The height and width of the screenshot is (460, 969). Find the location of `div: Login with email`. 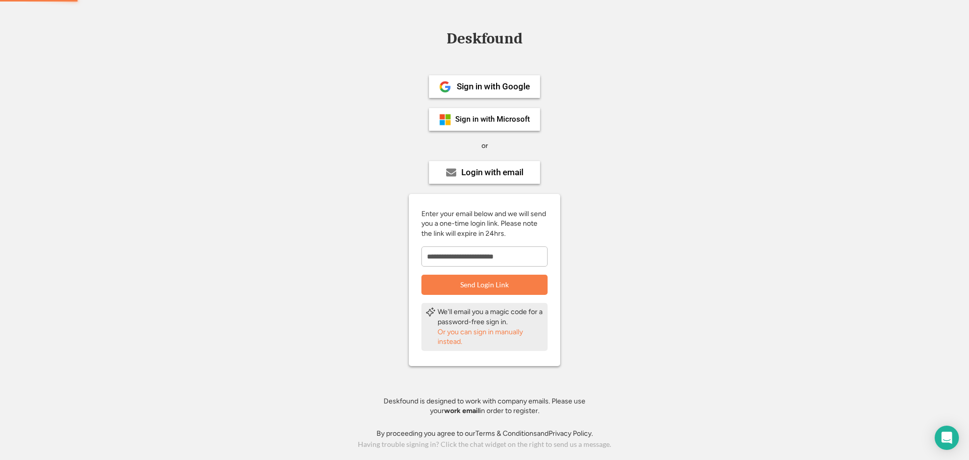

div: Login with email is located at coordinates (492, 172).